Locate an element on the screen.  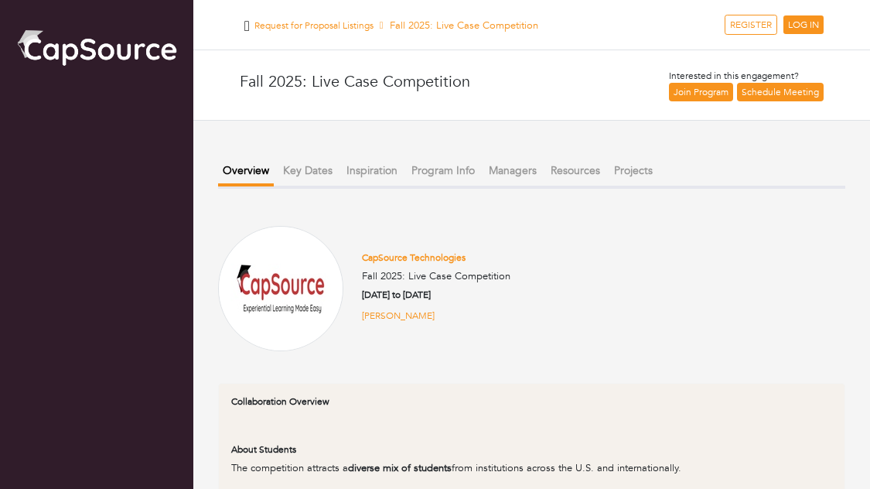
a: Join Program is located at coordinates (700, 92).